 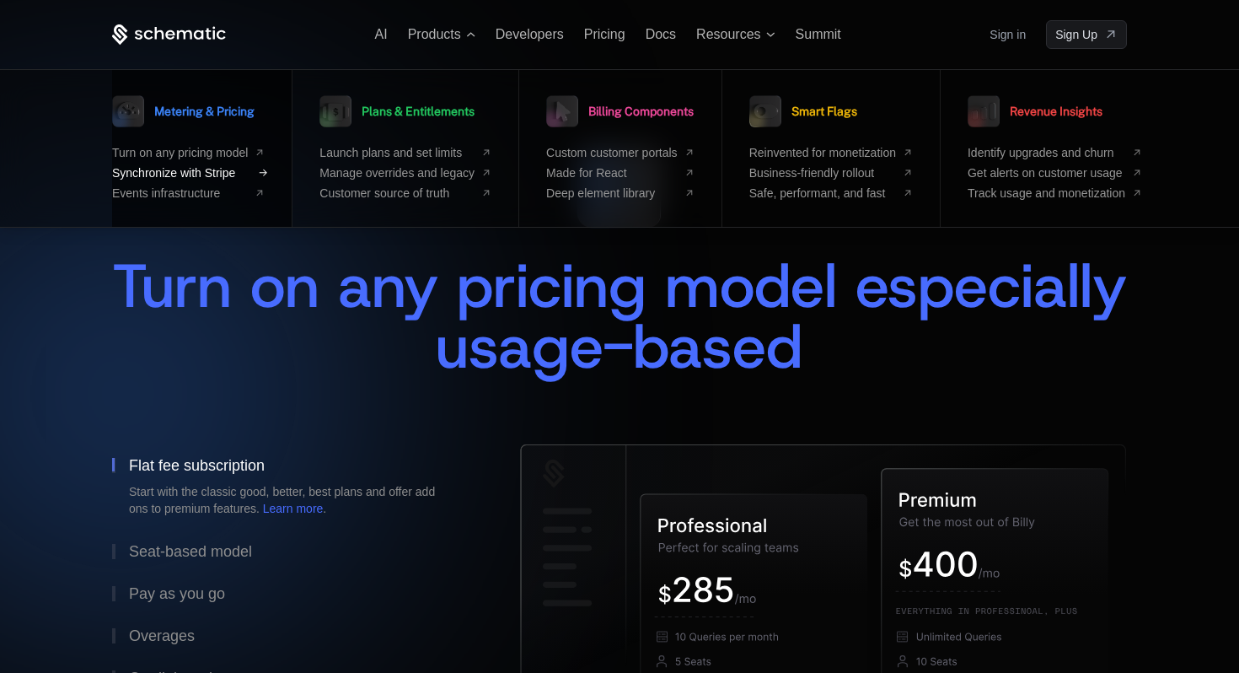 I want to click on a: Pricing, so click(x=605, y=34).